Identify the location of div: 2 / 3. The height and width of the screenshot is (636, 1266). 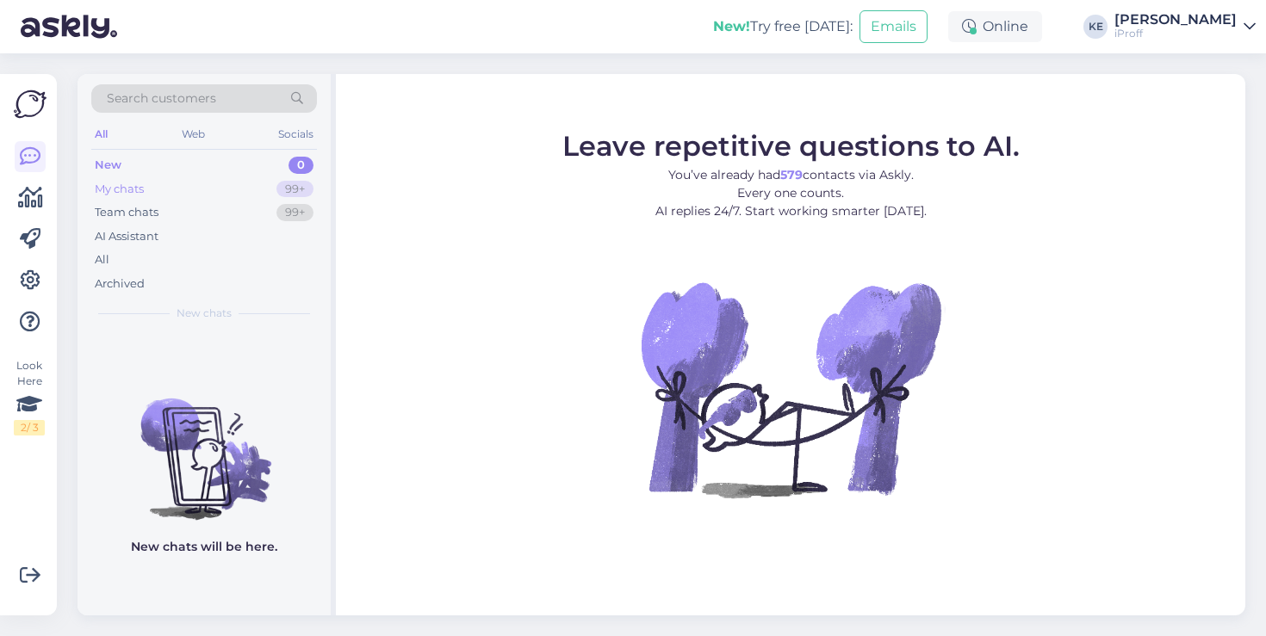
(29, 428).